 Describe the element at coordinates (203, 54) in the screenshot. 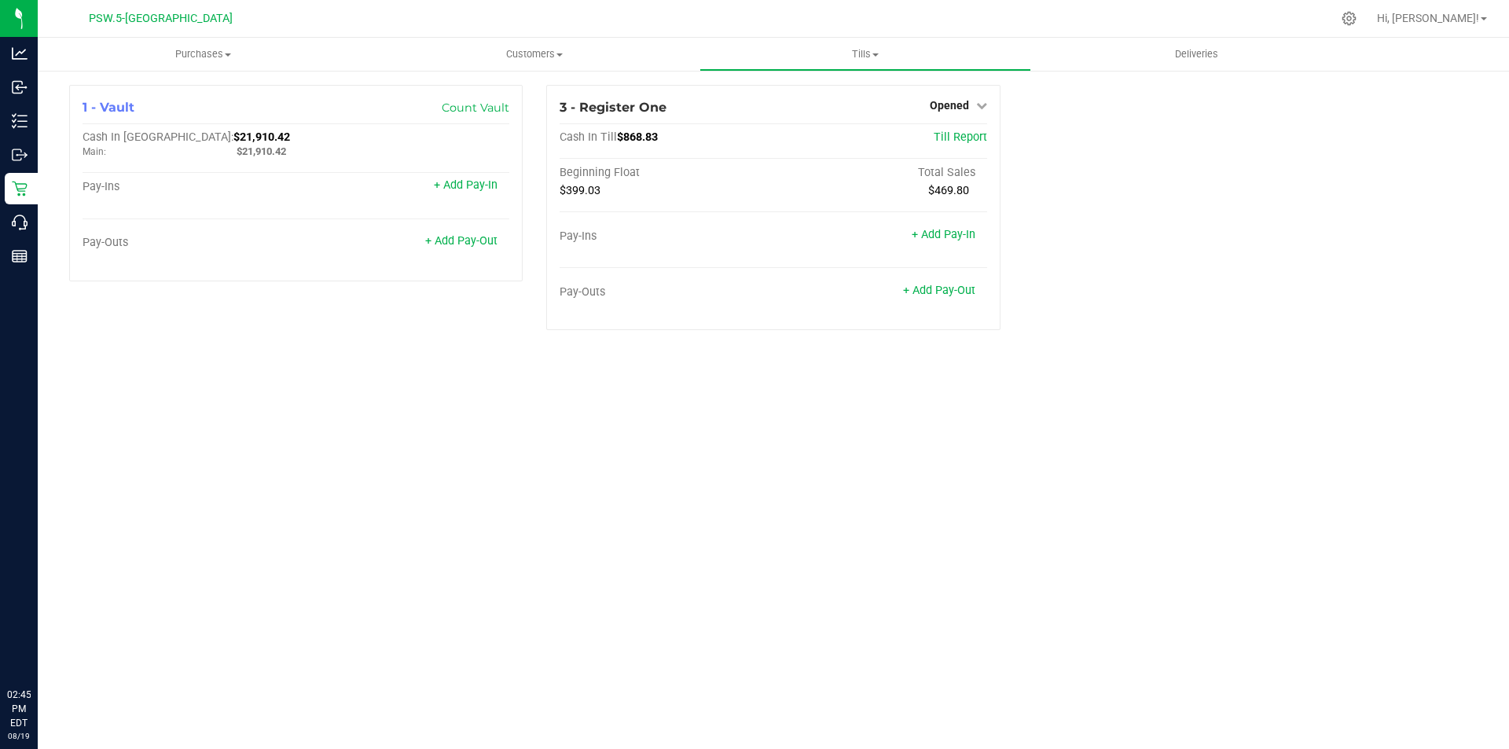

I see `a: Purchases` at that location.